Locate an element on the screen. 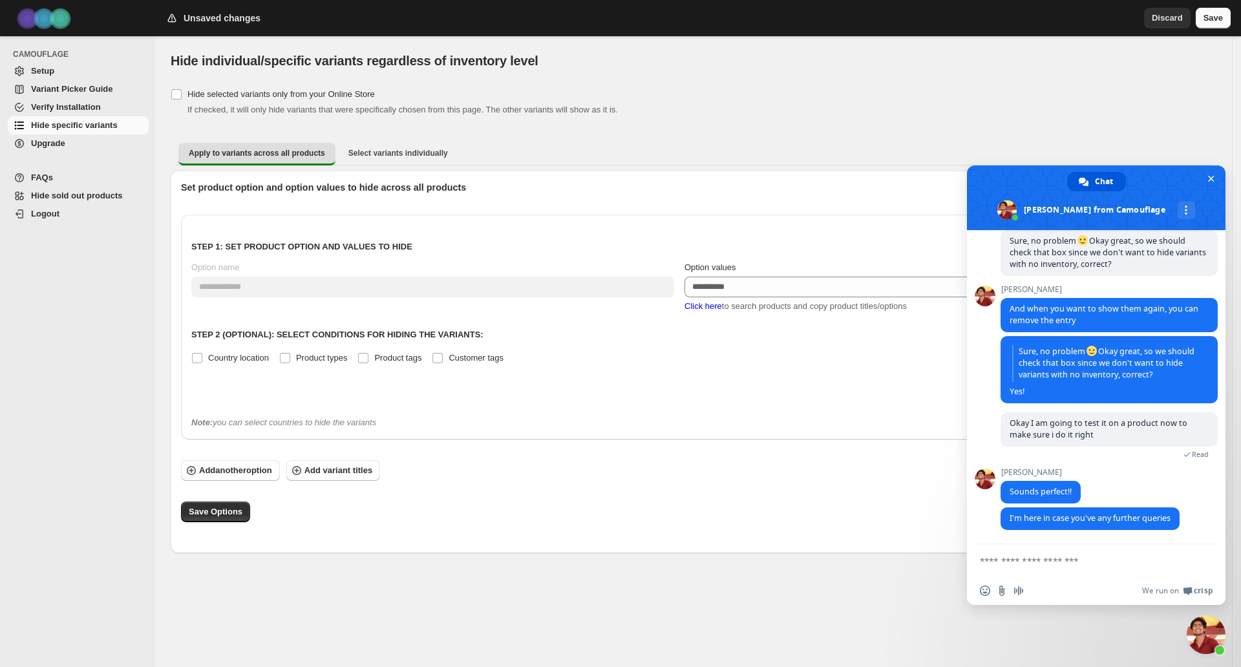 Image resolution: width=1241 pixels, height=667 pixels. a: FAQs is located at coordinates (78, 178).